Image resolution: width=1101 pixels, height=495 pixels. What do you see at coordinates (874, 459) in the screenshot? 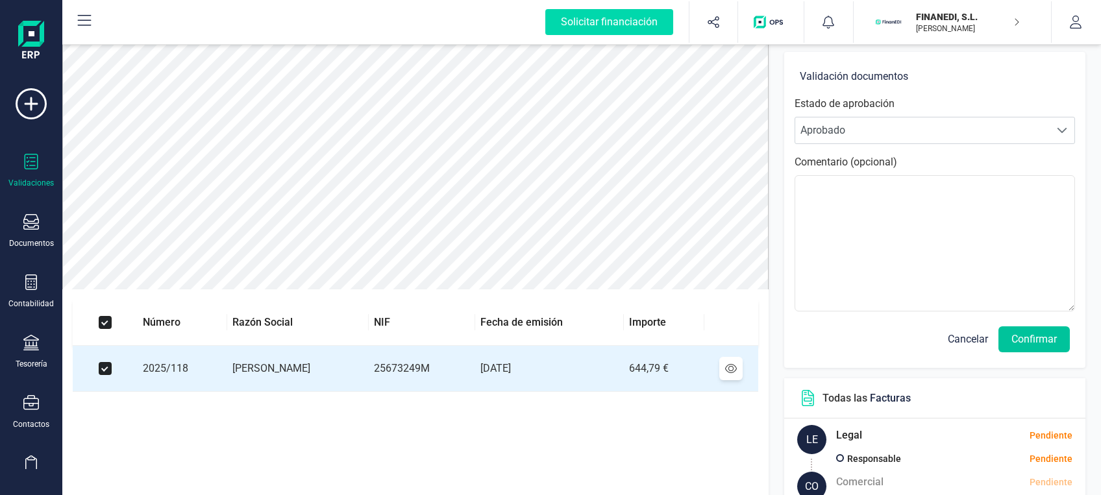
I see `p: Responsable` at bounding box center [874, 459].